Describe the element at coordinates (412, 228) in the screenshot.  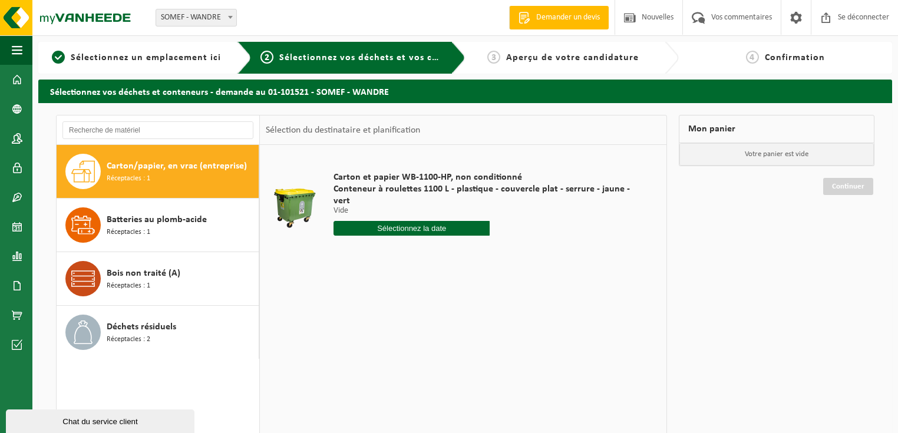
I see `input: Sélectionnez la date` at that location.